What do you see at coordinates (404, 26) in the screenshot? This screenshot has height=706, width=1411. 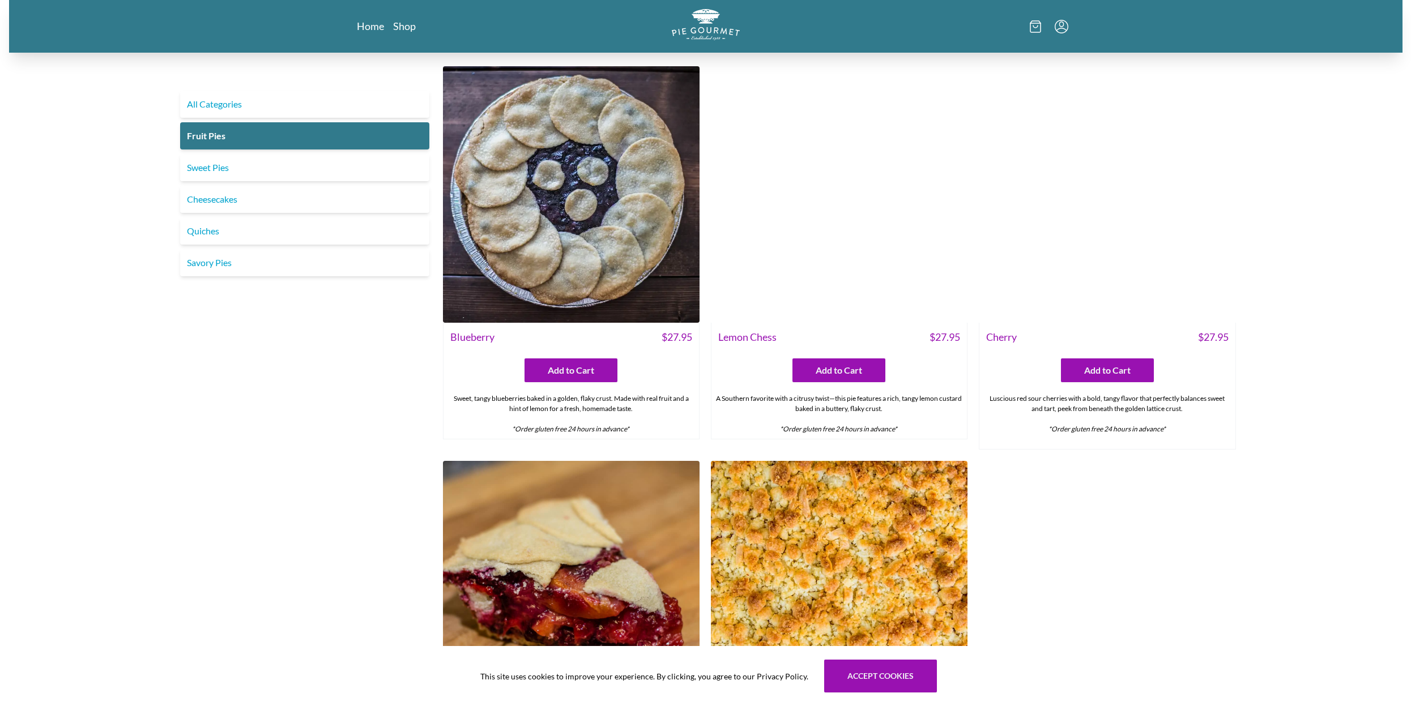 I see `a: Shop` at bounding box center [404, 26].